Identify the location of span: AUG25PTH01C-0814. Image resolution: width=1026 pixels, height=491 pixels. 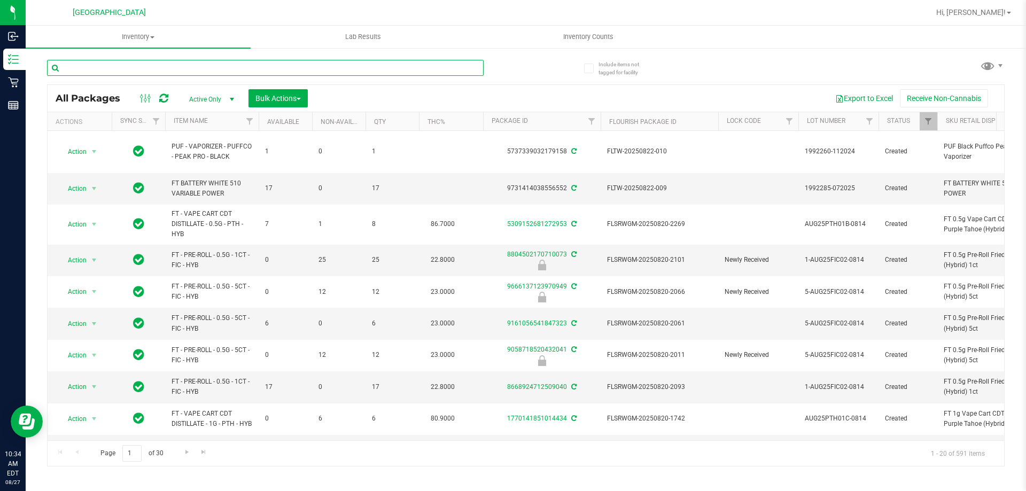
(839, 418).